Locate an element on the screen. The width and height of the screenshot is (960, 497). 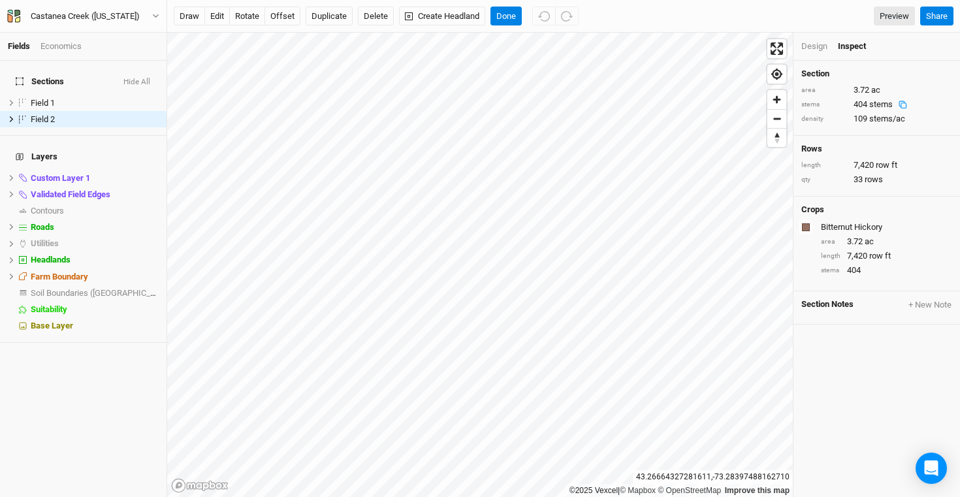
button: Duplicate is located at coordinates (329, 16).